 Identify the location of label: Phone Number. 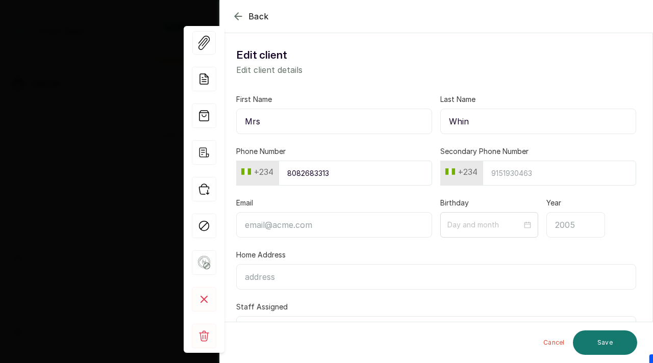
(261, 151).